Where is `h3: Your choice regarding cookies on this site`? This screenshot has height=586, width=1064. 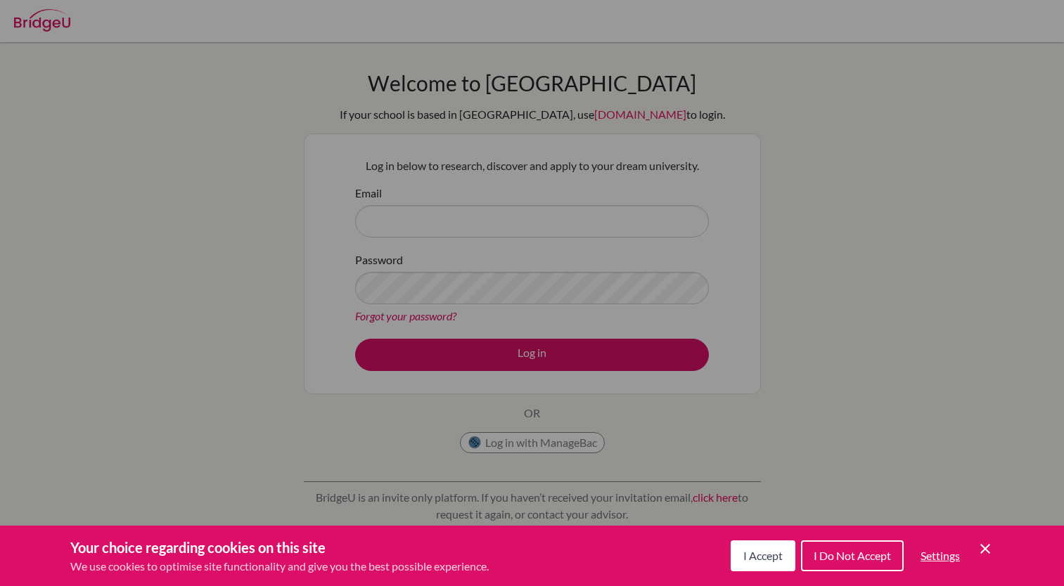
h3: Your choice regarding cookies on this site is located at coordinates (279, 548).